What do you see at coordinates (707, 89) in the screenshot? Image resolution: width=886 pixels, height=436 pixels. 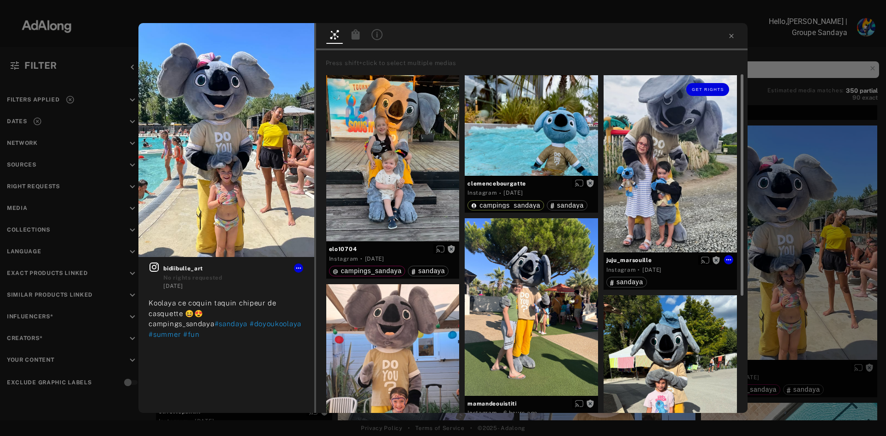 I see `button: Get rights` at bounding box center [707, 89].